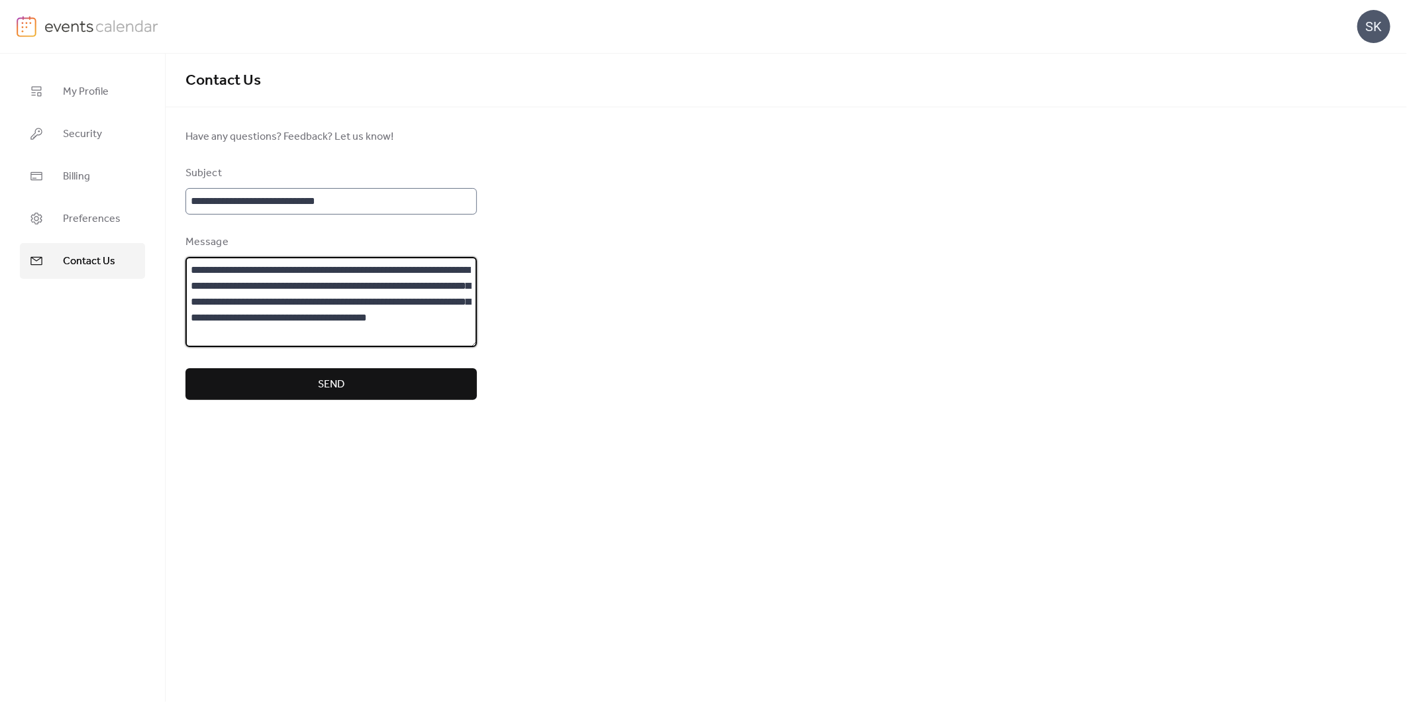 The image size is (1407, 702). I want to click on span: Billing, so click(76, 177).